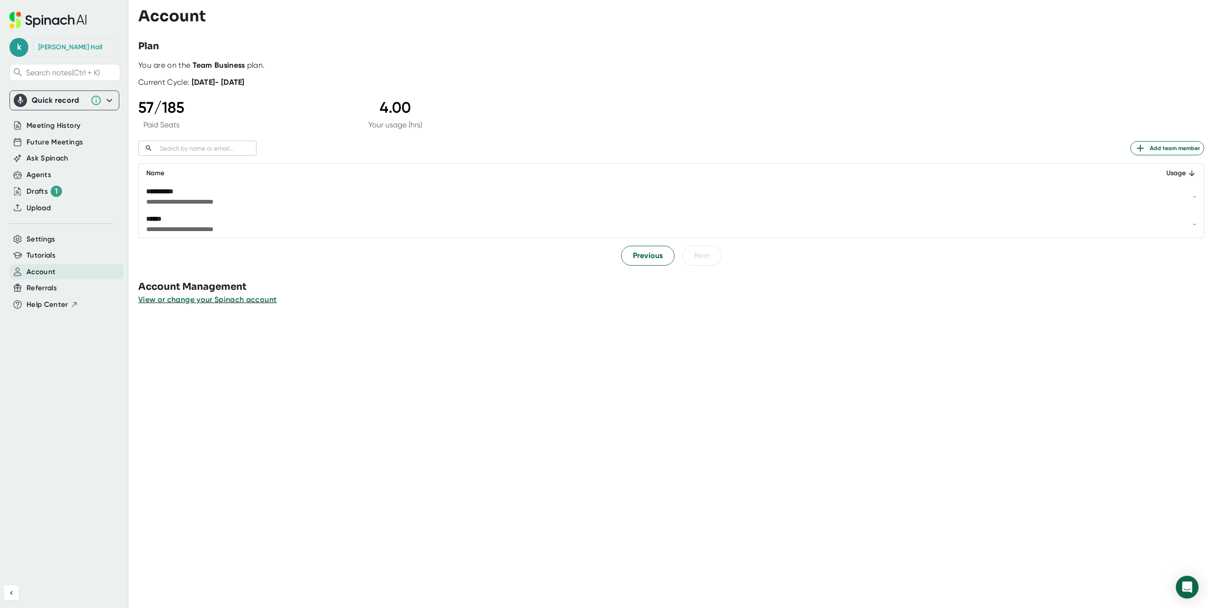  Describe the element at coordinates (702, 256) in the screenshot. I see `button: Next` at that location.